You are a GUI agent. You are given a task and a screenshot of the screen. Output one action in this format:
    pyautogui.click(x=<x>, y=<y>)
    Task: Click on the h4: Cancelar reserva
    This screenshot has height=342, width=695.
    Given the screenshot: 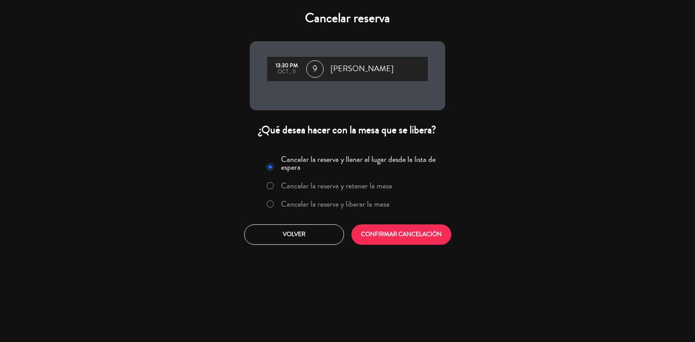 What is the action you would take?
    pyautogui.click(x=348, y=18)
    